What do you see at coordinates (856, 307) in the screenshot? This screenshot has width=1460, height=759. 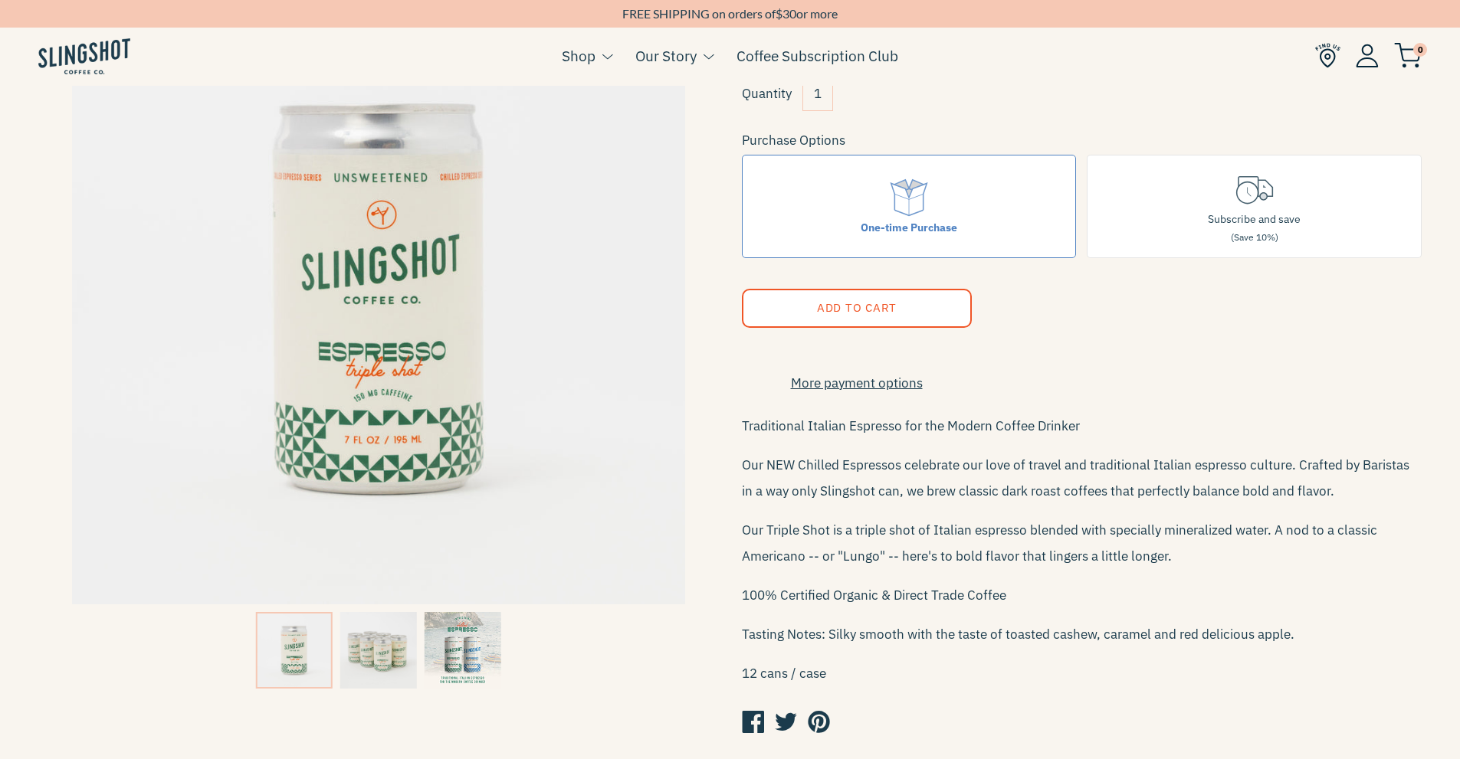 I see `span: Add to Cart` at bounding box center [856, 307].